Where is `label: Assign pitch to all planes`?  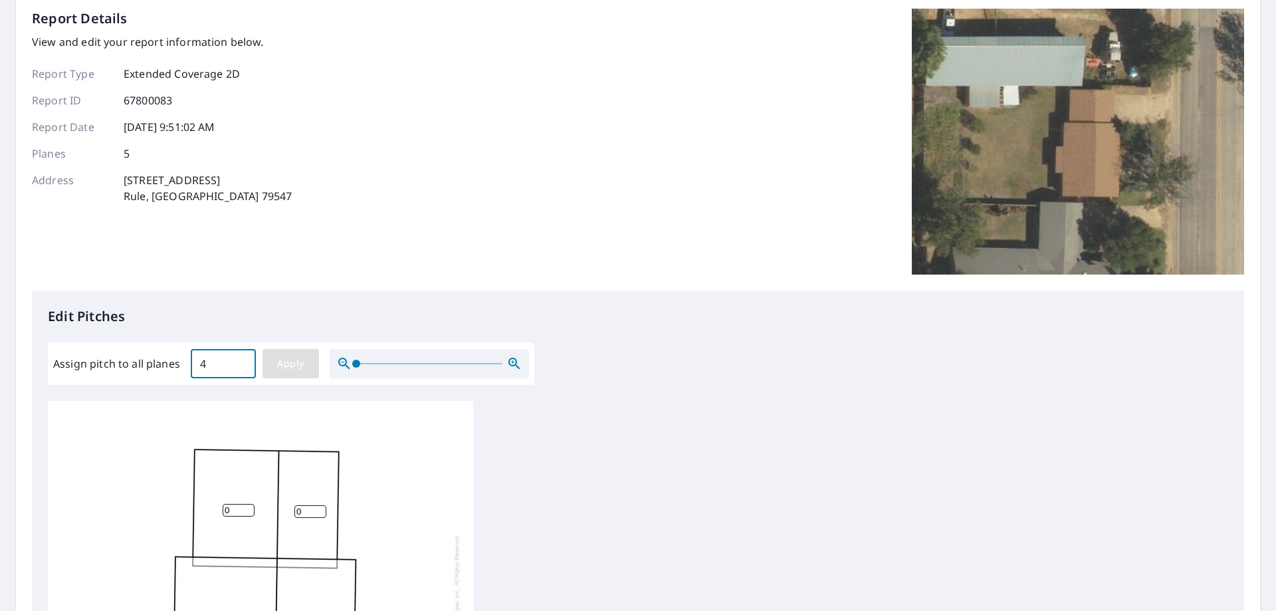
label: Assign pitch to all planes is located at coordinates (116, 364).